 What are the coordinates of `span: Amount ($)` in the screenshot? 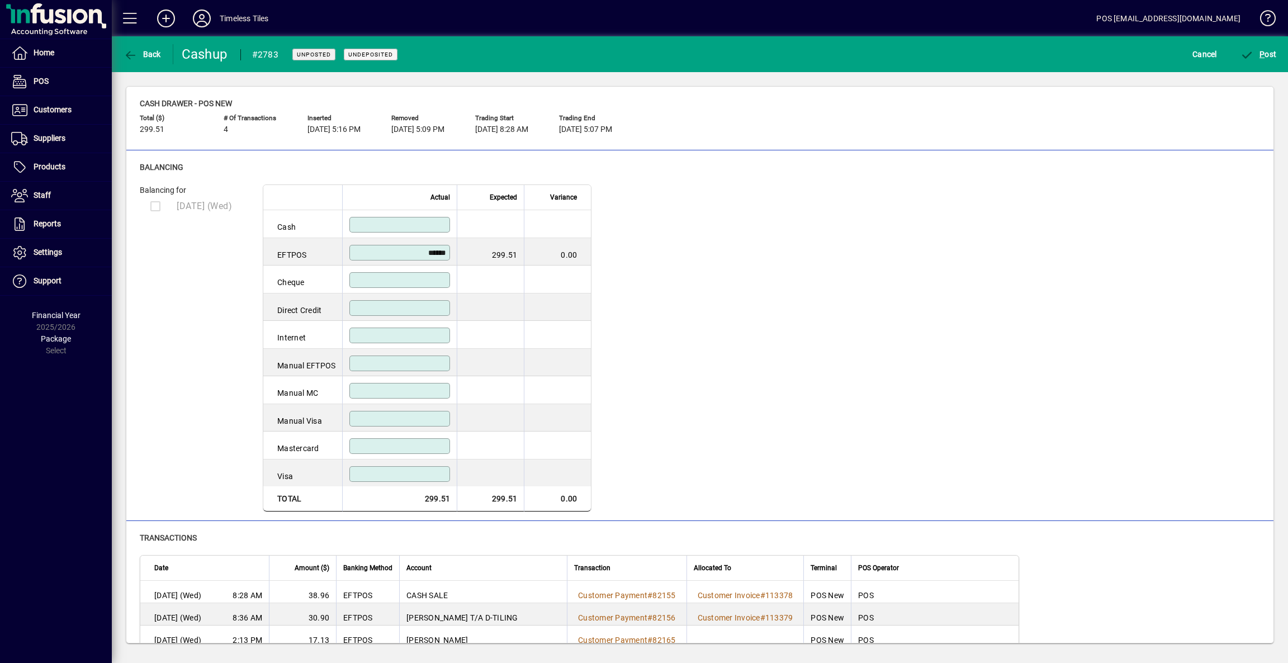 It's located at (312, 568).